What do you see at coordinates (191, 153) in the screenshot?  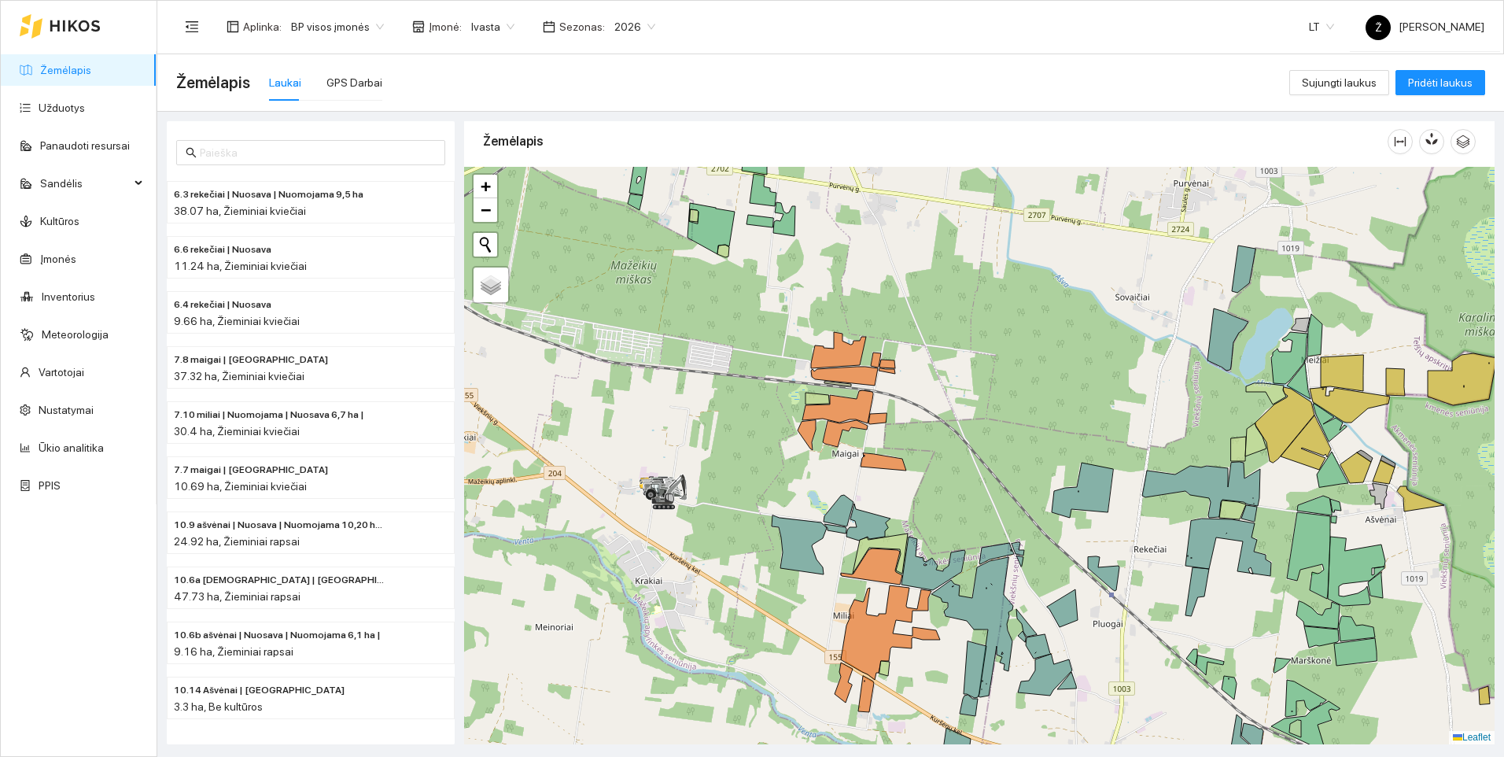 I see `span: search` at bounding box center [191, 153].